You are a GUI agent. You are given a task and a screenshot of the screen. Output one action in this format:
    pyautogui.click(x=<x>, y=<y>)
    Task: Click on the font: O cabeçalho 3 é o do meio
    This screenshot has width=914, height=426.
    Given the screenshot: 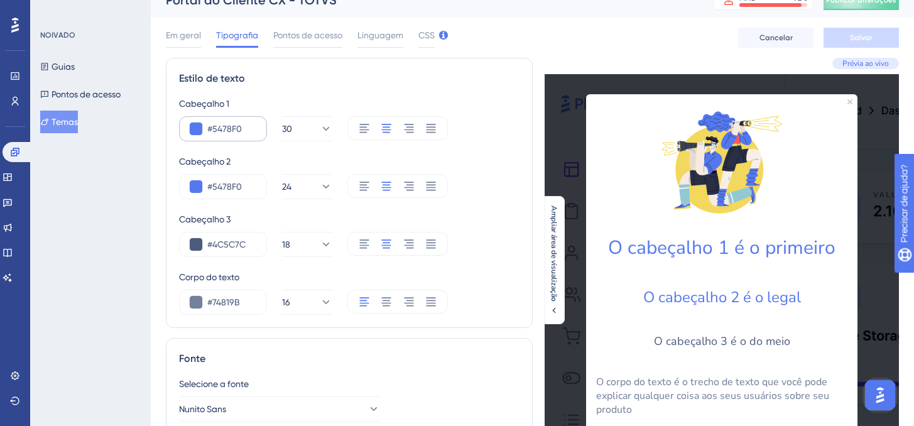 What is the action you would take?
    pyautogui.click(x=722, y=341)
    